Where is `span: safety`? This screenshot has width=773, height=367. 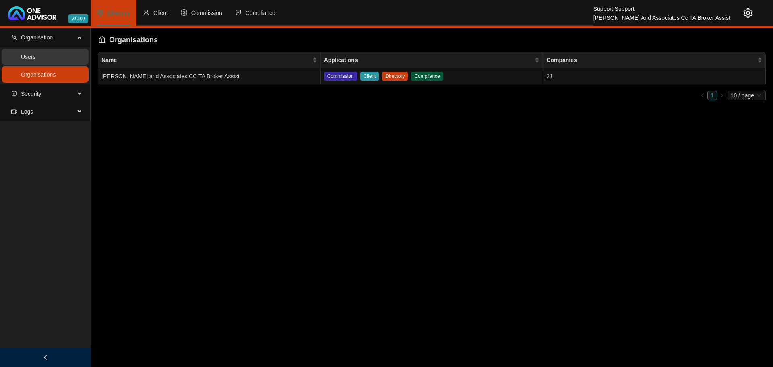
span: safety is located at coordinates (238, 12).